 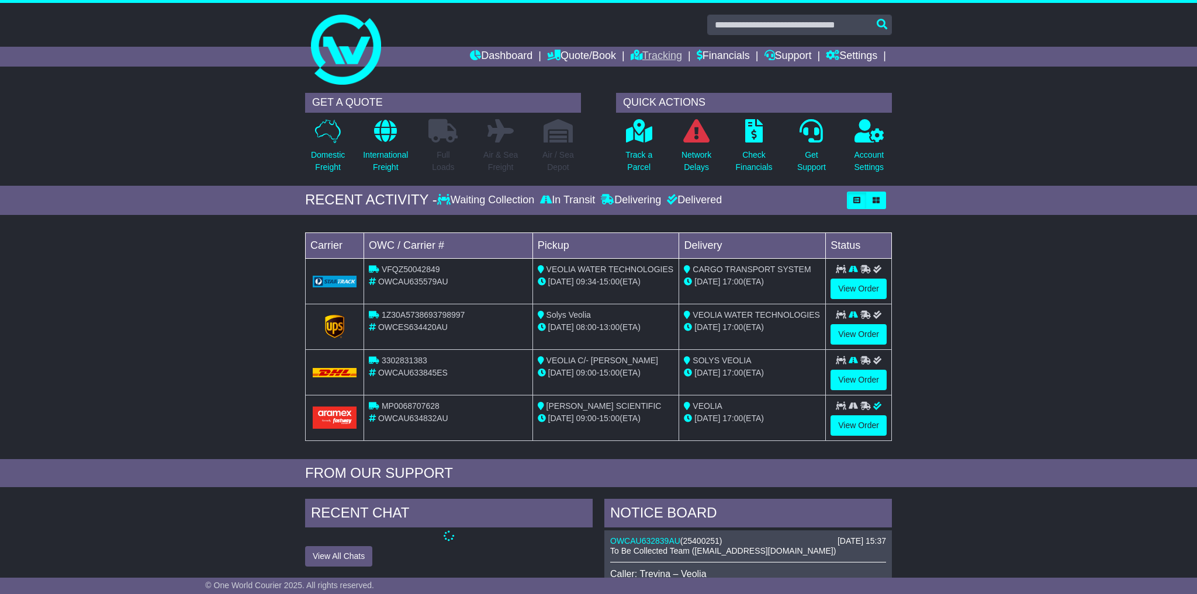 What do you see at coordinates (334, 417) in the screenshot?
I see `img: Aramex.png` at bounding box center [334, 417].